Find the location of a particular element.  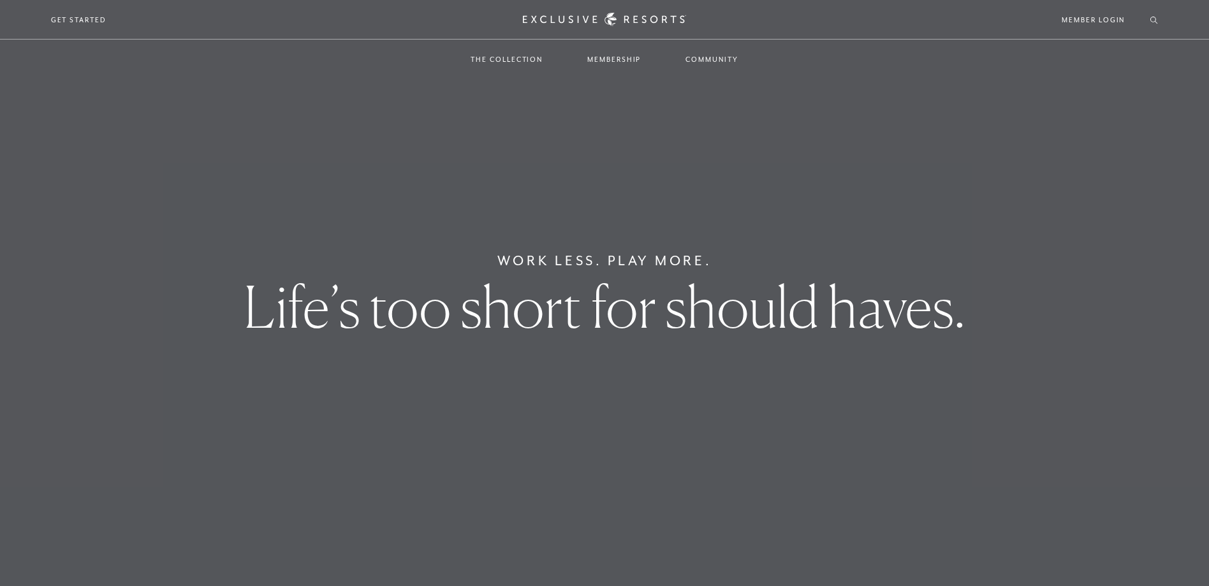

h1: Life’s too short for should haves. is located at coordinates (604, 307).